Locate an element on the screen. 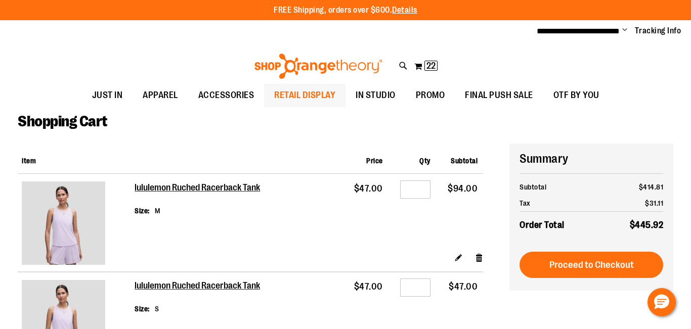 This screenshot has height=329, width=691. span: RETAIL DISPLAY is located at coordinates (305, 95).